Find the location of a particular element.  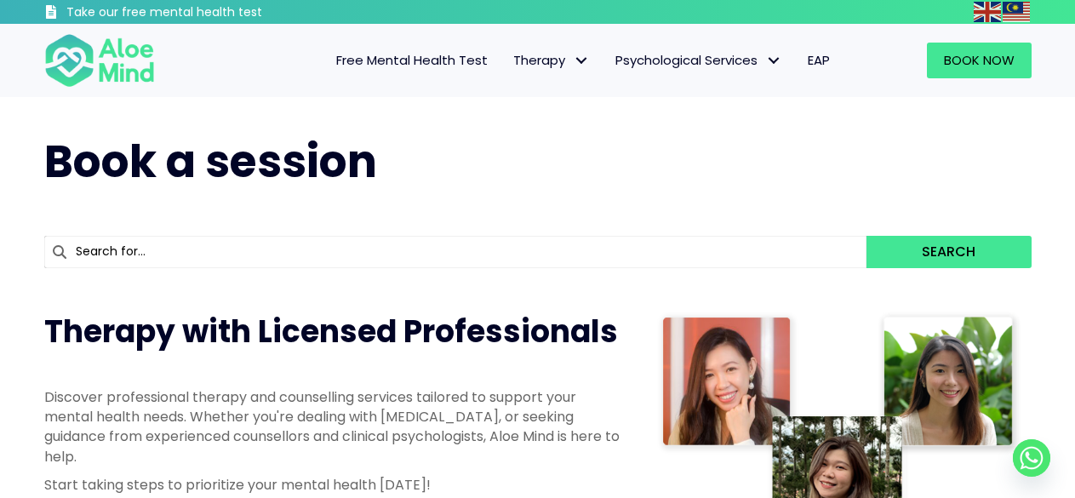

h3: Take our free mental health test is located at coordinates (209, 13).